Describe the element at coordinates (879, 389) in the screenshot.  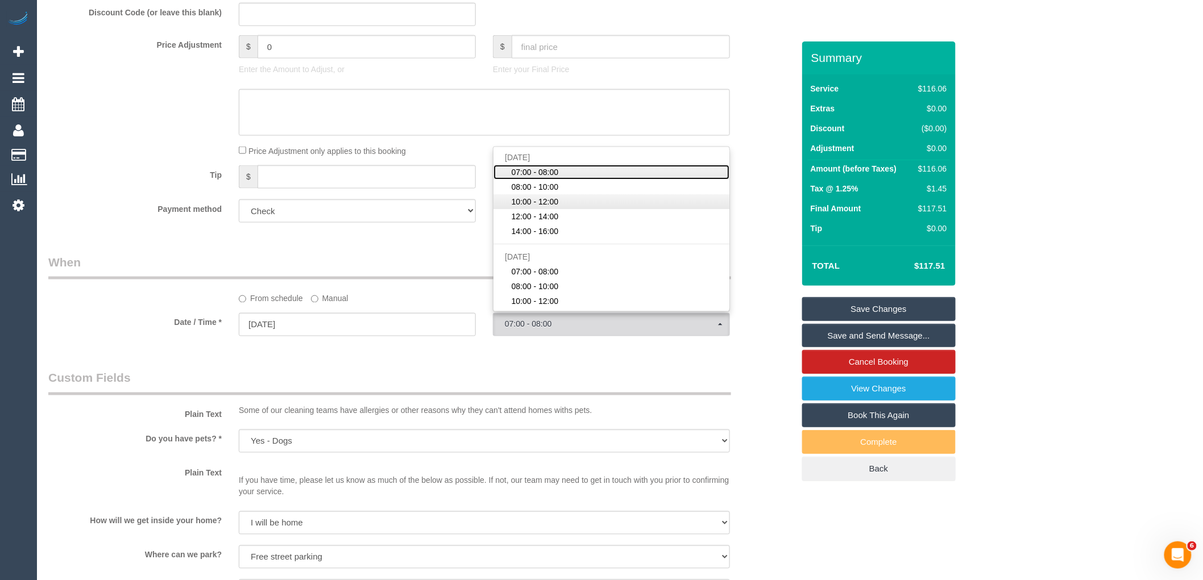
I see `a: View Changes` at that location.